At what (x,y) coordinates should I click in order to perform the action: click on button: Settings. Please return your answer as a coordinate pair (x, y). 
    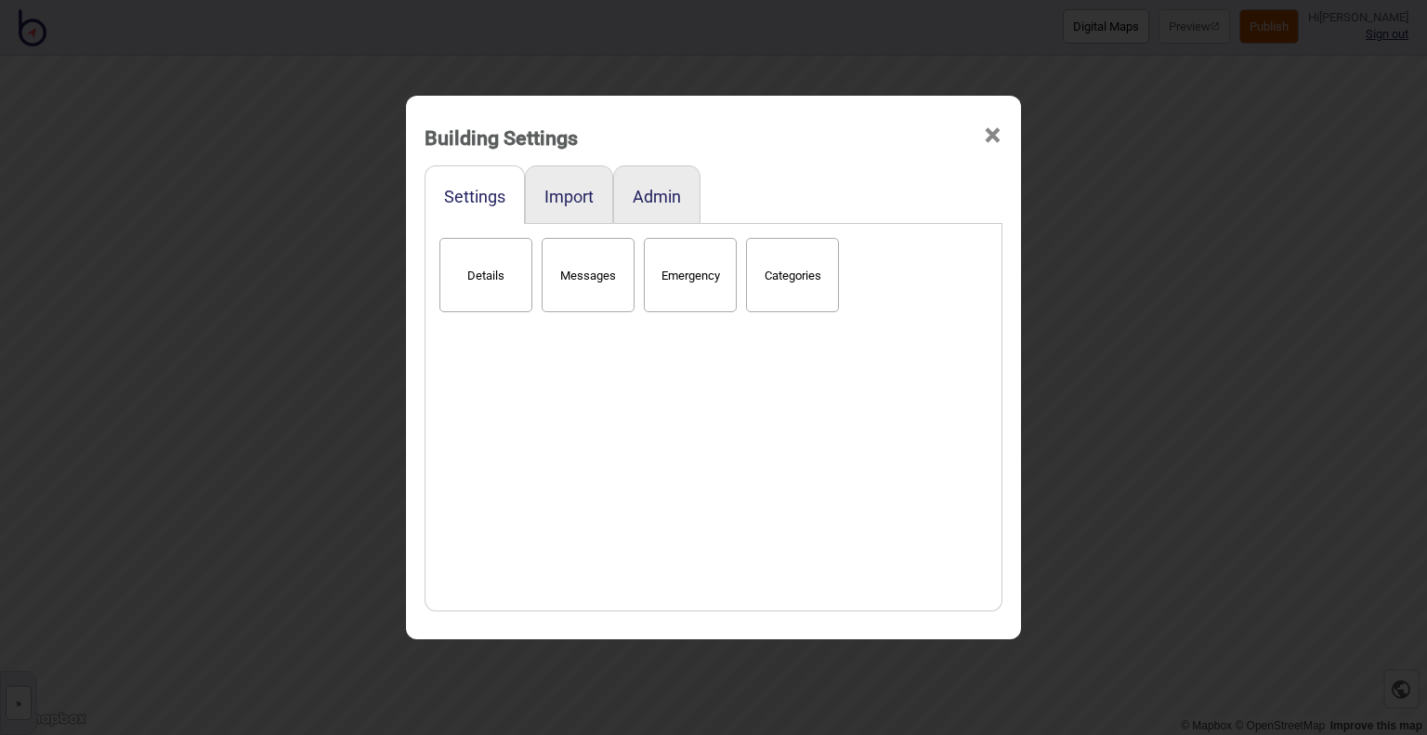
    Looking at the image, I should click on (475, 196).